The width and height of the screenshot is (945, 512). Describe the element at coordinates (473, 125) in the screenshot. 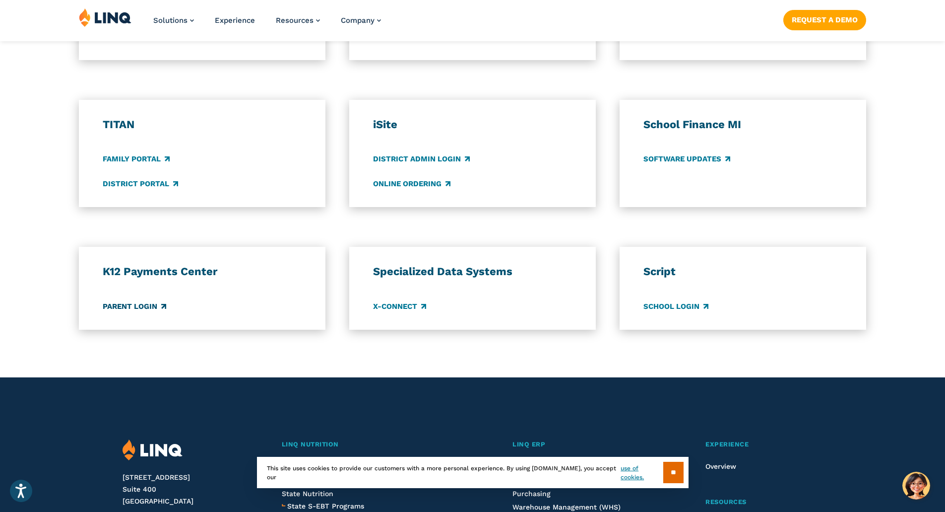

I see `h3: iSite` at that location.